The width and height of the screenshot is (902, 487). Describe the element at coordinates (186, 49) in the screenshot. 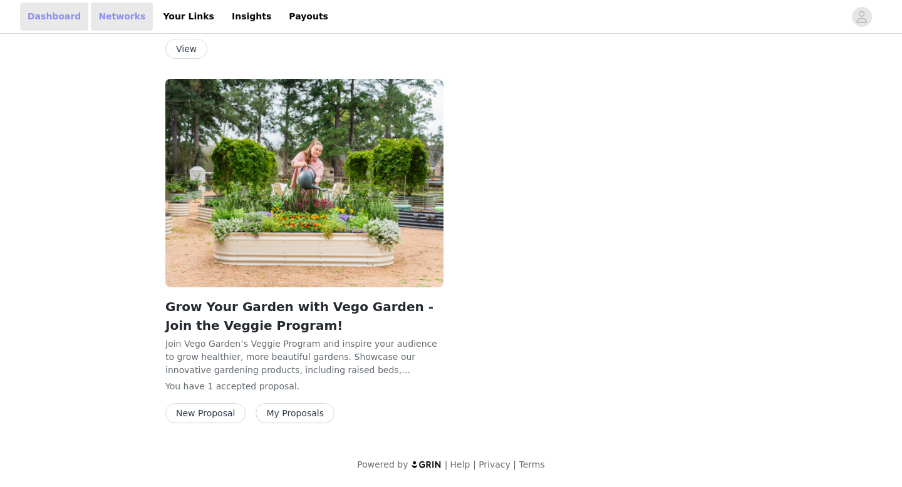

I see `button: View` at that location.